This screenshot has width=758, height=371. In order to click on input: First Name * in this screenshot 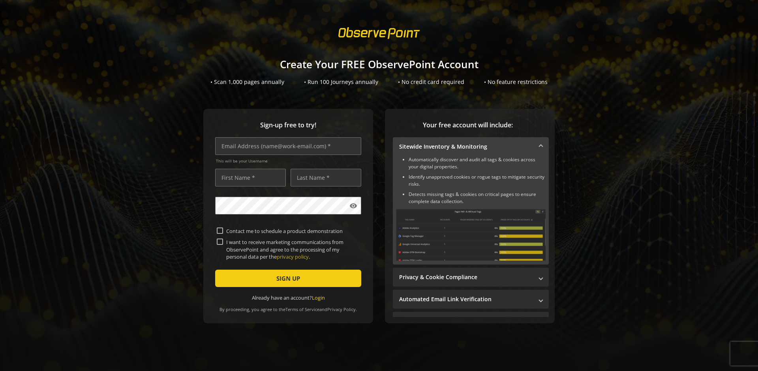, I will do `click(250, 178)`.